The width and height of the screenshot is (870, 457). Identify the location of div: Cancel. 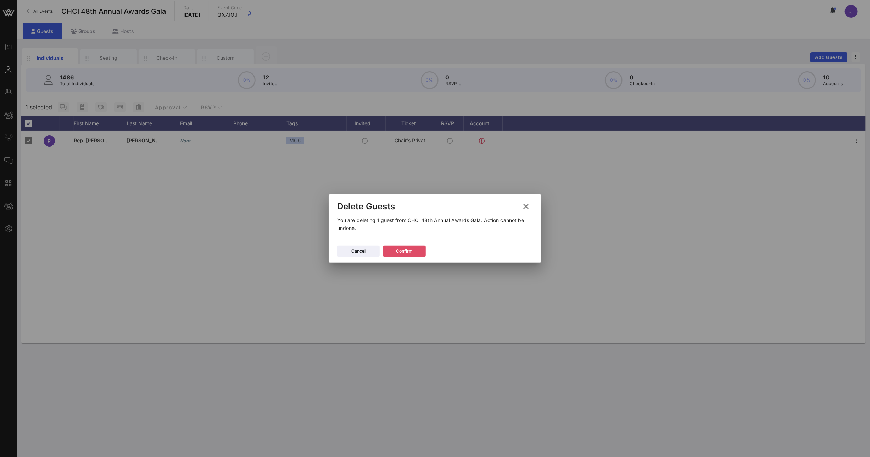
(359, 251).